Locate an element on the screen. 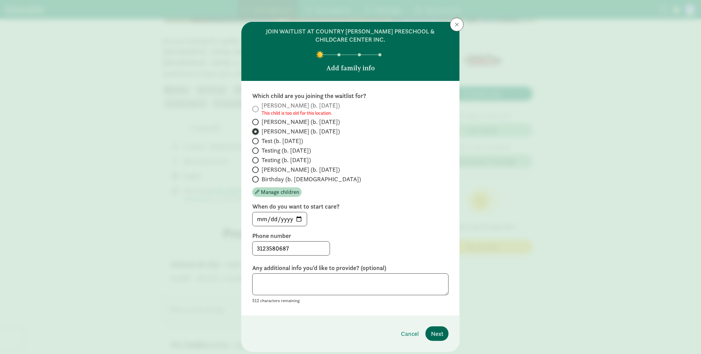  label: When do you want to start care? is located at coordinates (351, 206).